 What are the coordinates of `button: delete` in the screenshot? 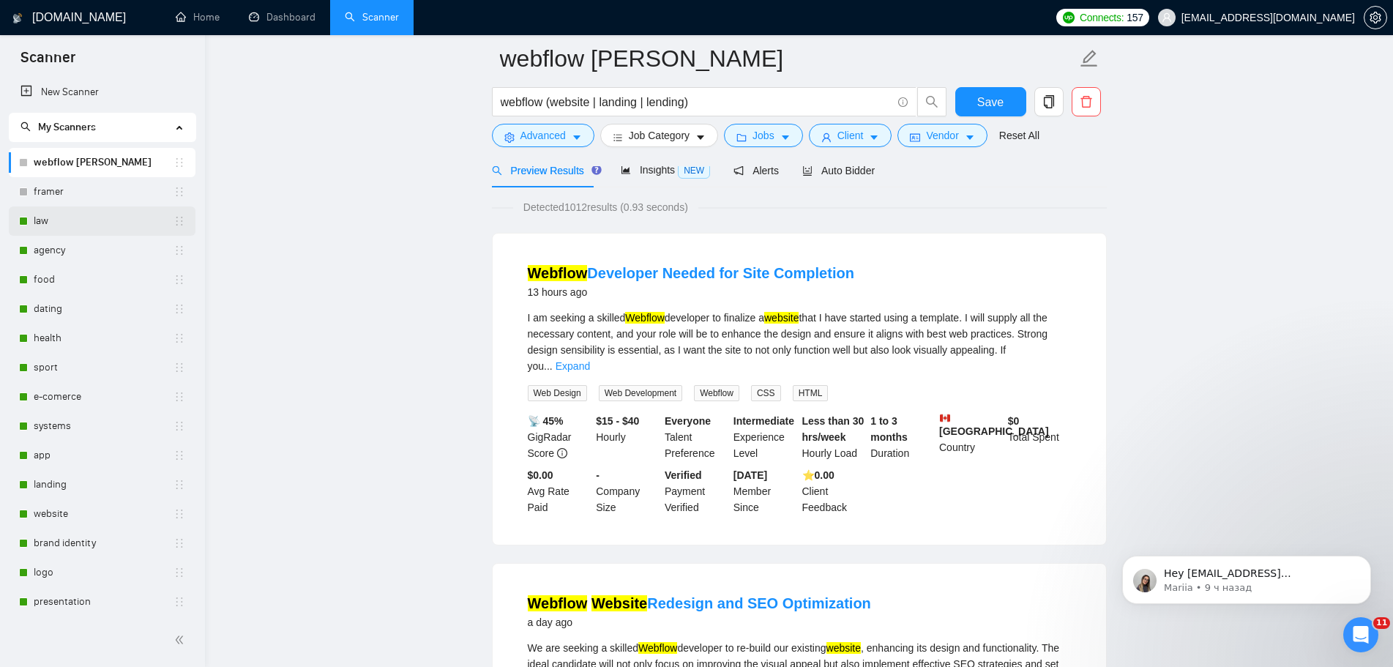 It's located at (1086, 102).